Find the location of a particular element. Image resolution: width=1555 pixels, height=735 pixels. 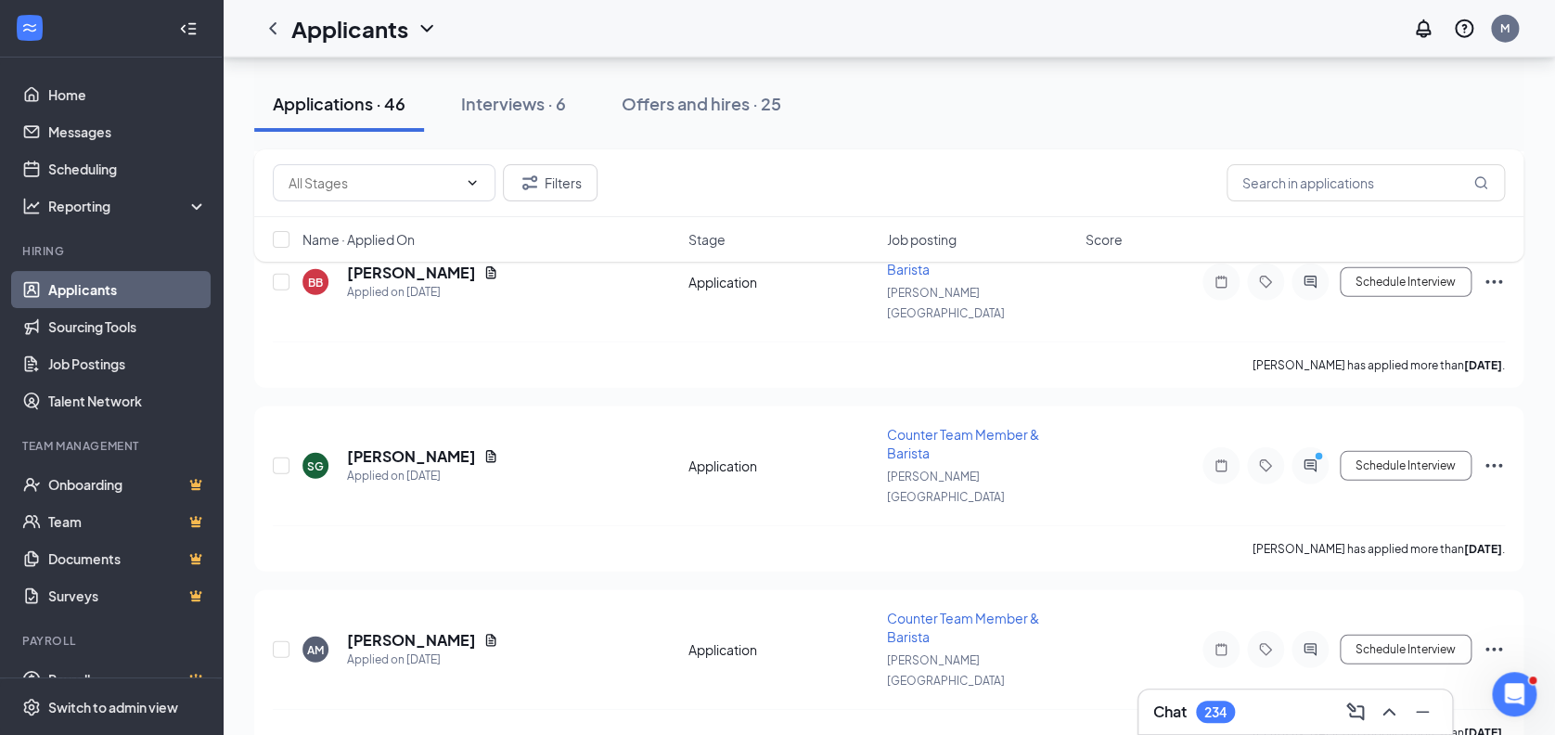

h3: Chat is located at coordinates (1170, 712).